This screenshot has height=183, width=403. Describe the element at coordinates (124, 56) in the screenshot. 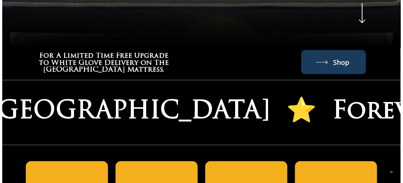

I see `span: Free` at that location.